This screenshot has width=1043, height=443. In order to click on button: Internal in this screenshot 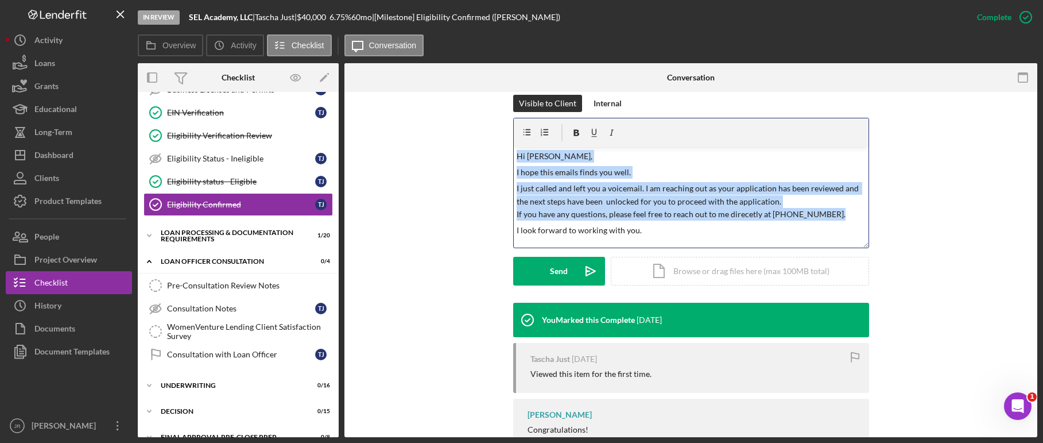, I will do `click(607, 103)`.